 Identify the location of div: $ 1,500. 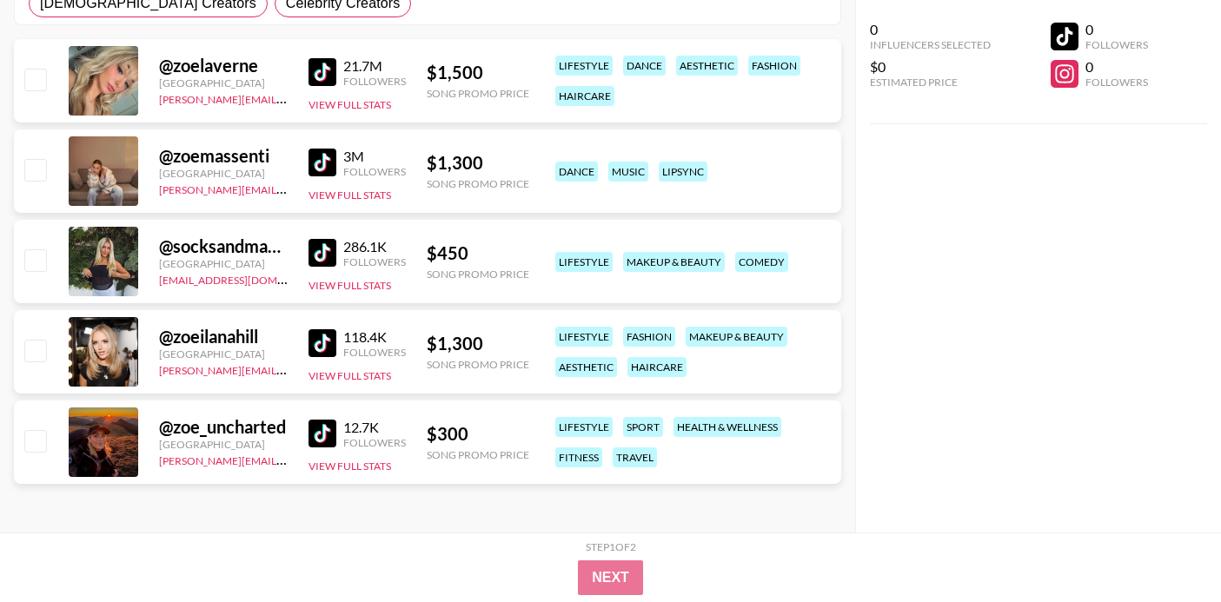
(478, 72).